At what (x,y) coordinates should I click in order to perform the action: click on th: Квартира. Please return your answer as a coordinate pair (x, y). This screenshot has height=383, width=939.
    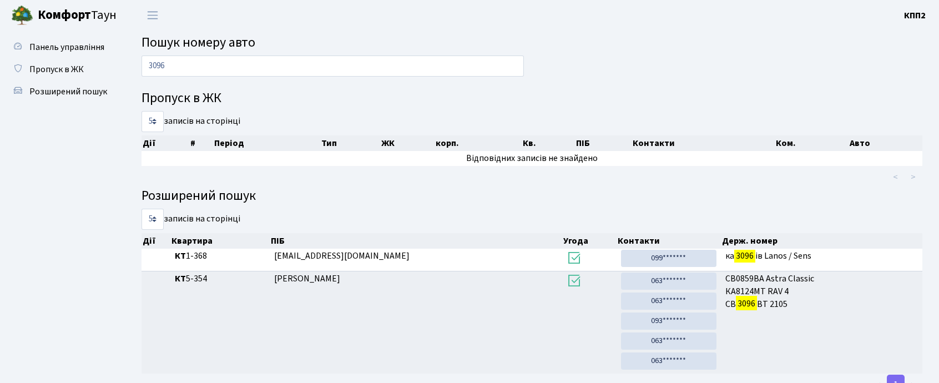
    Looking at the image, I should click on (220, 241).